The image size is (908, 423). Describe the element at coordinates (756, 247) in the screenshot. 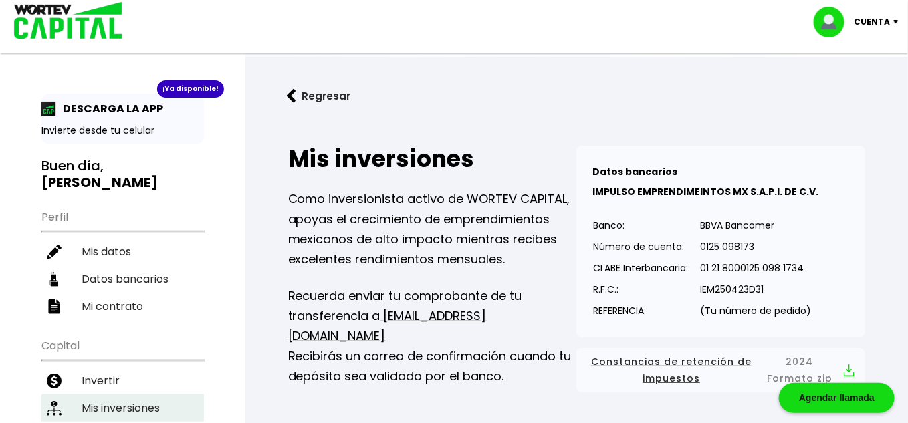

I see `p: 0125 098173` at that location.